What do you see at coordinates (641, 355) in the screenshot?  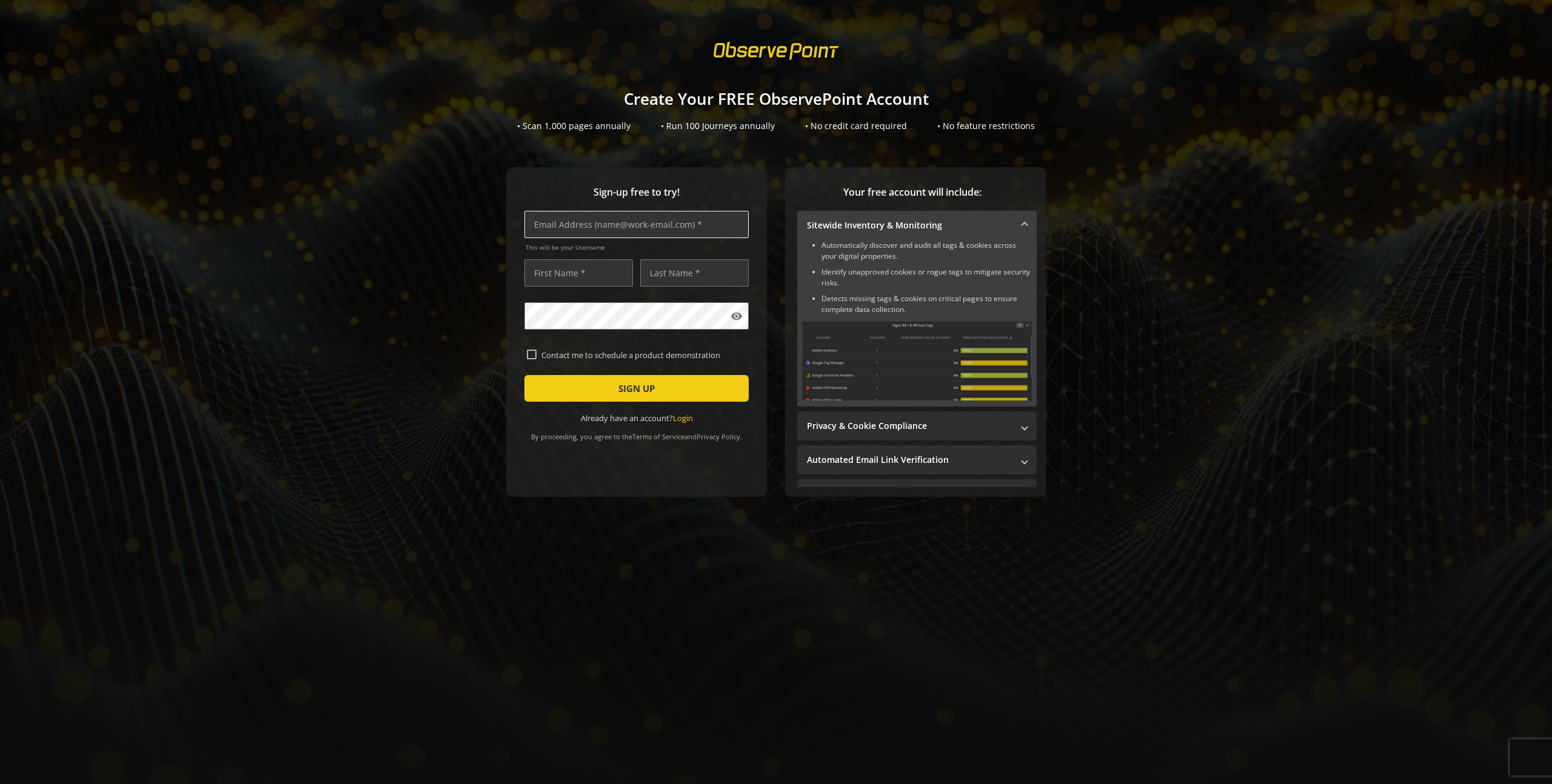 I see `label: Contact me to schedule a product demonstration` at bounding box center [641, 355].